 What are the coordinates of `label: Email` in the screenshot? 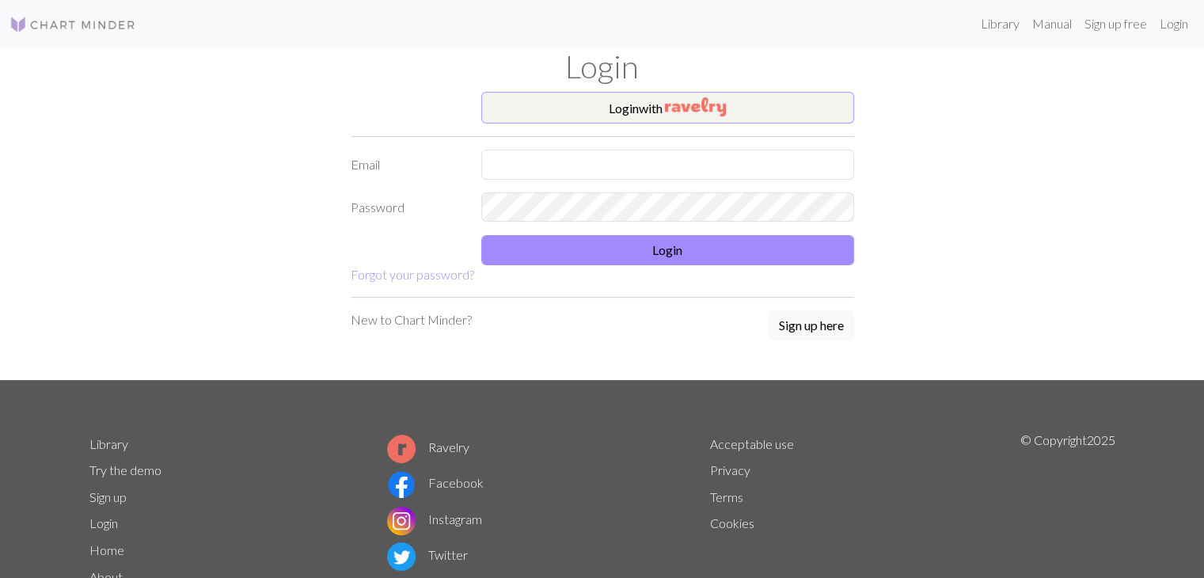 It's located at (406, 165).